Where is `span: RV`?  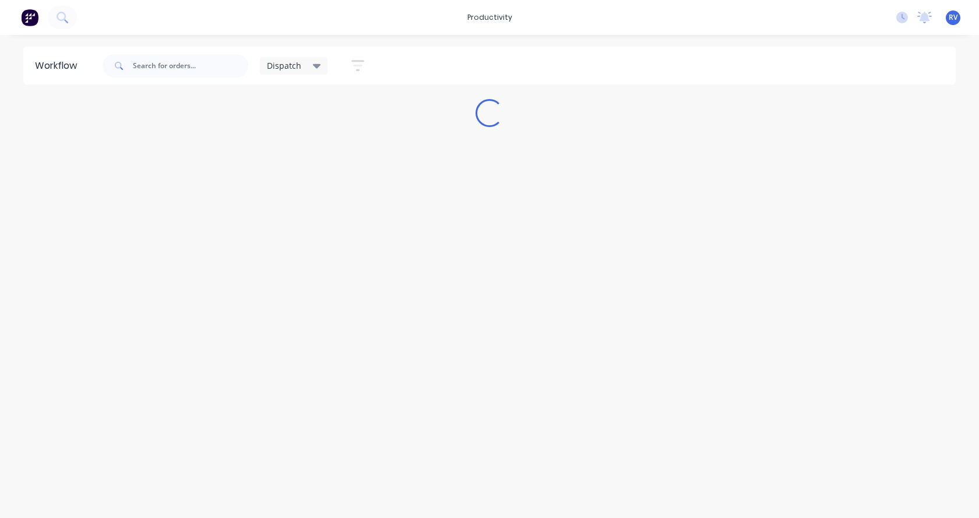
span: RV is located at coordinates (953, 17).